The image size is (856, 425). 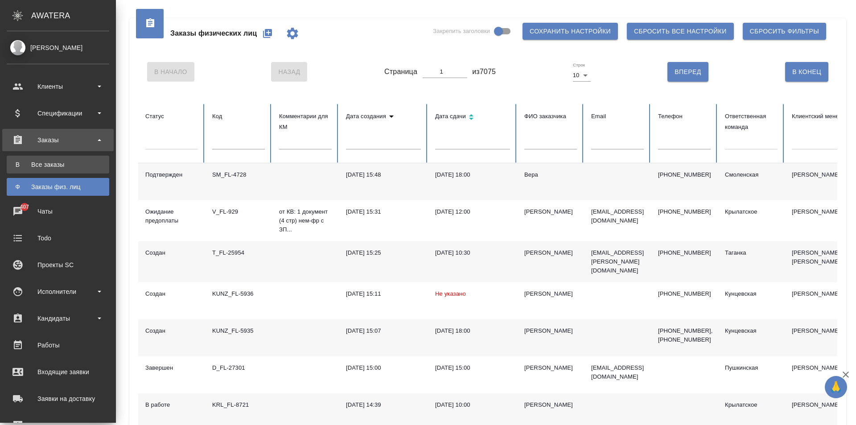 What do you see at coordinates (58, 372) in the screenshot?
I see `div: Входящие заявки` at bounding box center [58, 372].